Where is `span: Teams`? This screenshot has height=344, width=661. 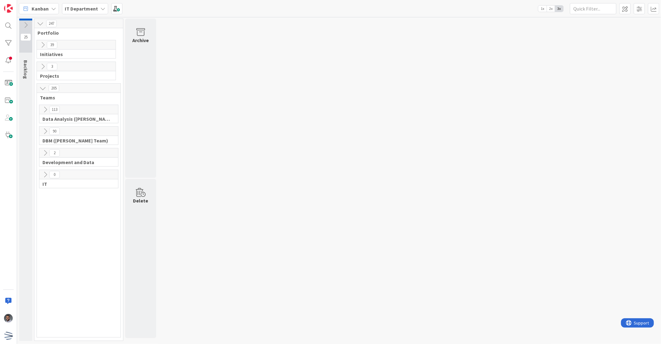
span: Teams is located at coordinates (76, 98).